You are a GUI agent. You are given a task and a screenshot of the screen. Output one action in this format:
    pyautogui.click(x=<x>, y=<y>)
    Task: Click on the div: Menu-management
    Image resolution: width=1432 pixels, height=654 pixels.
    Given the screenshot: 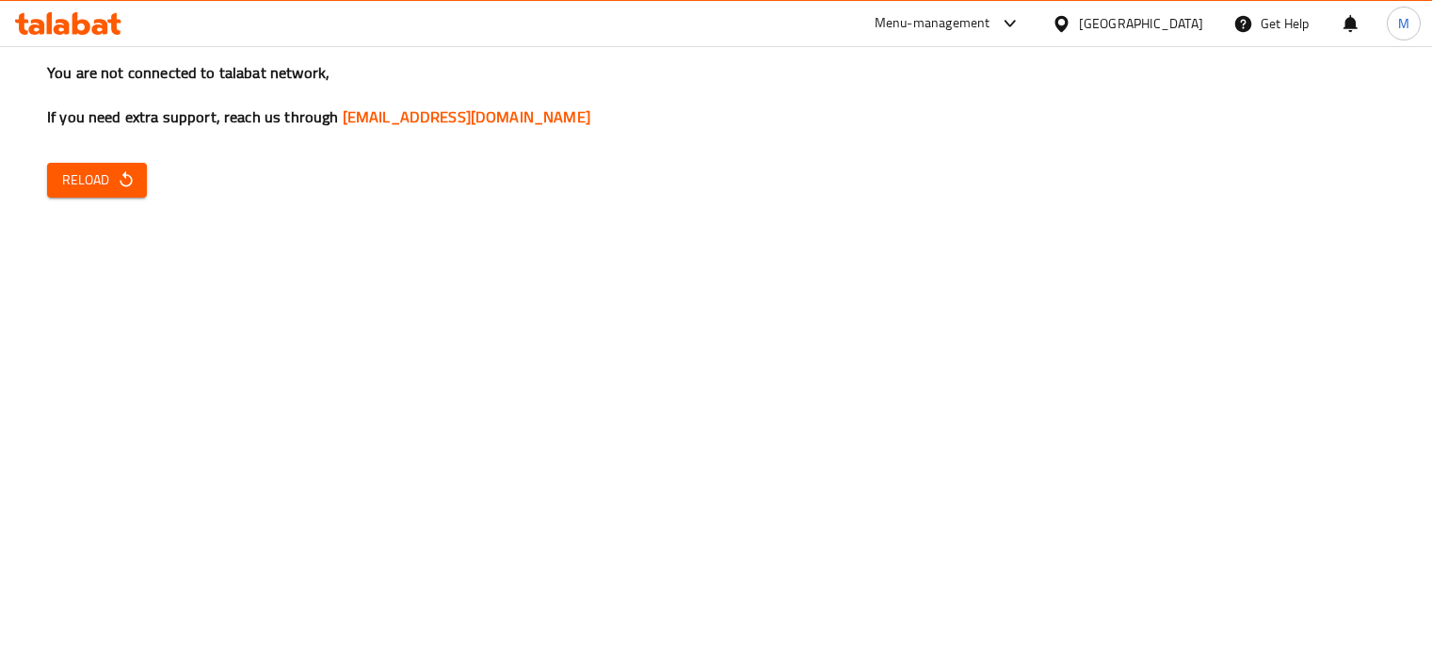 What is the action you would take?
    pyautogui.click(x=932, y=24)
    